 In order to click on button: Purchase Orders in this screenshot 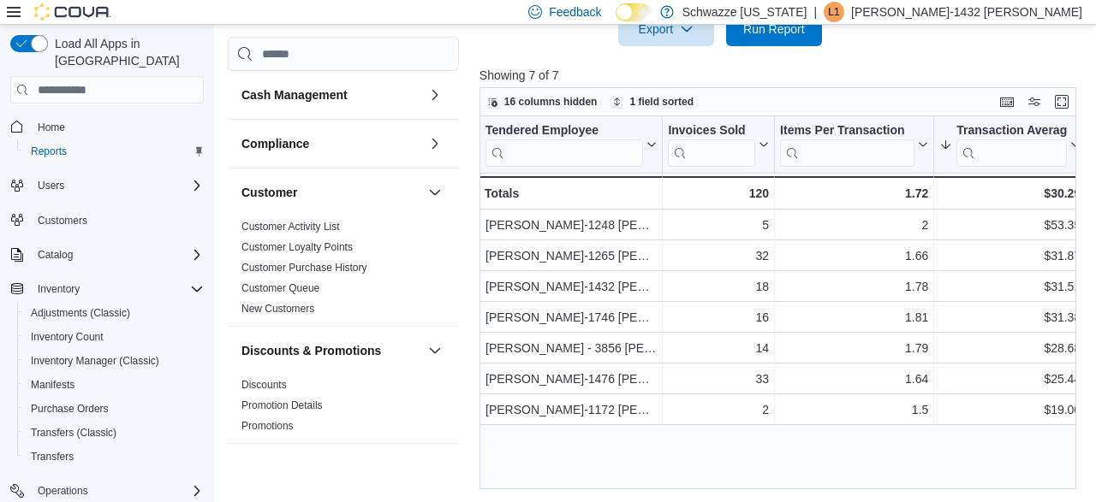, I will do `click(114, 409)`.